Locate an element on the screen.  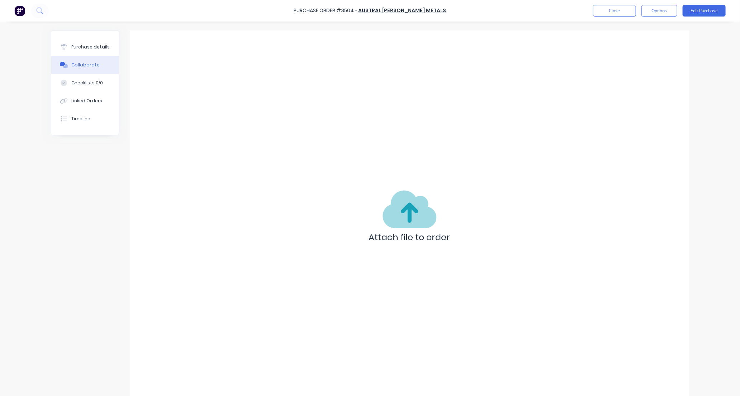
button: Collaborate is located at coordinates (85, 65).